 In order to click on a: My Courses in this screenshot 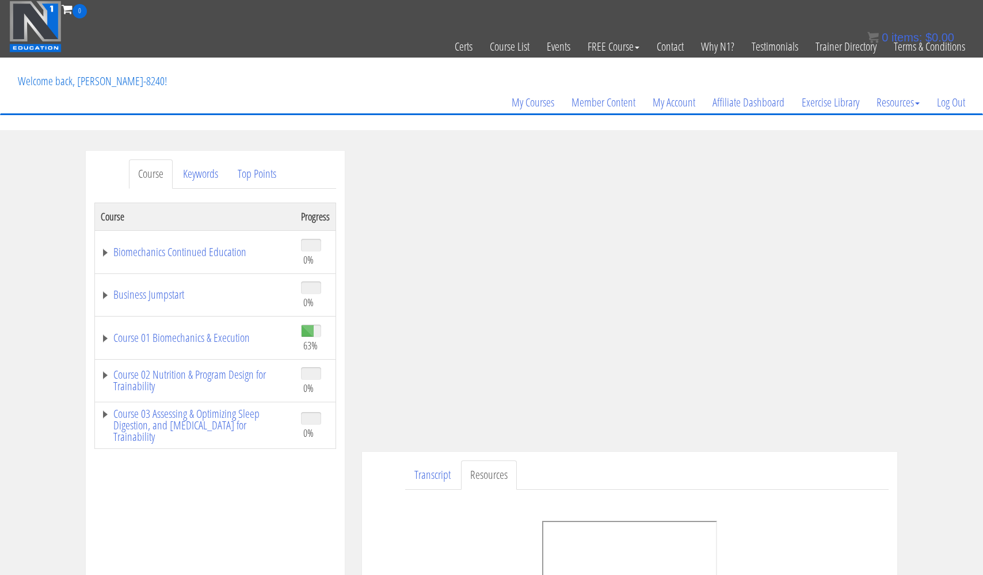, I will do `click(533, 102)`.